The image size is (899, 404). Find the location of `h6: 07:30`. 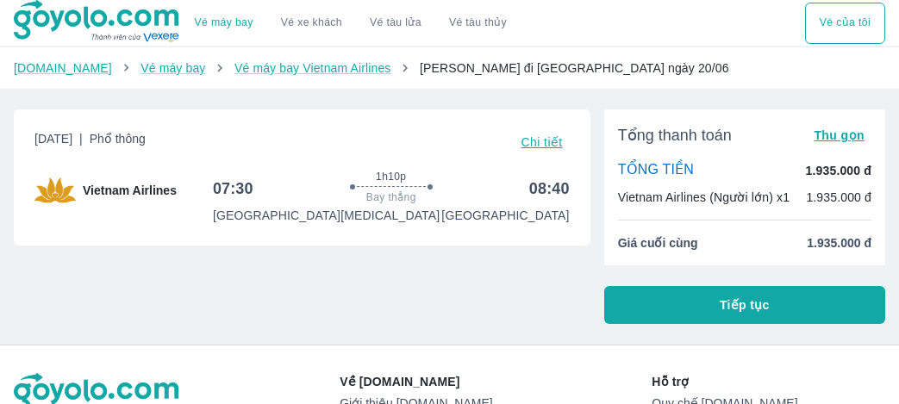

h6: 07:30 is located at coordinates (233, 189).